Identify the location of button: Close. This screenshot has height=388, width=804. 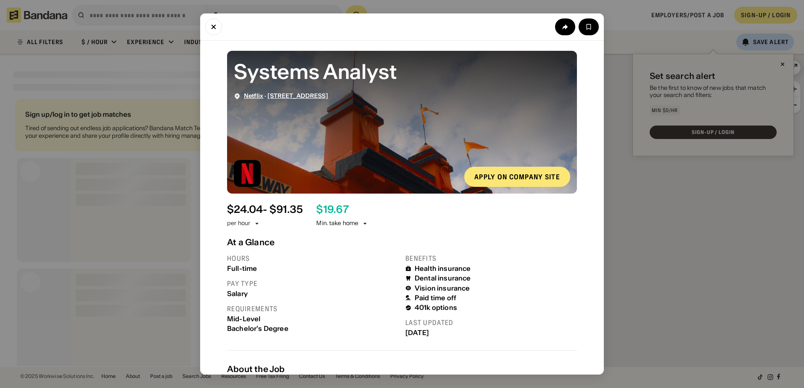
(214, 27).